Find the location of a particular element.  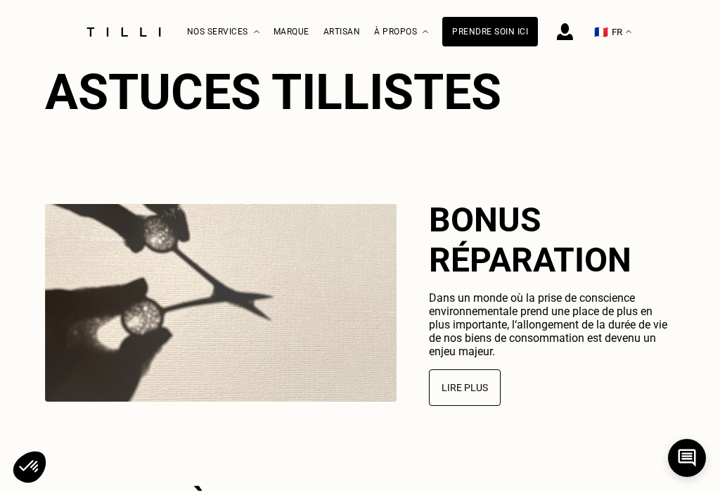

img: Logo du service de couturière Tilli is located at coordinates (124, 32).